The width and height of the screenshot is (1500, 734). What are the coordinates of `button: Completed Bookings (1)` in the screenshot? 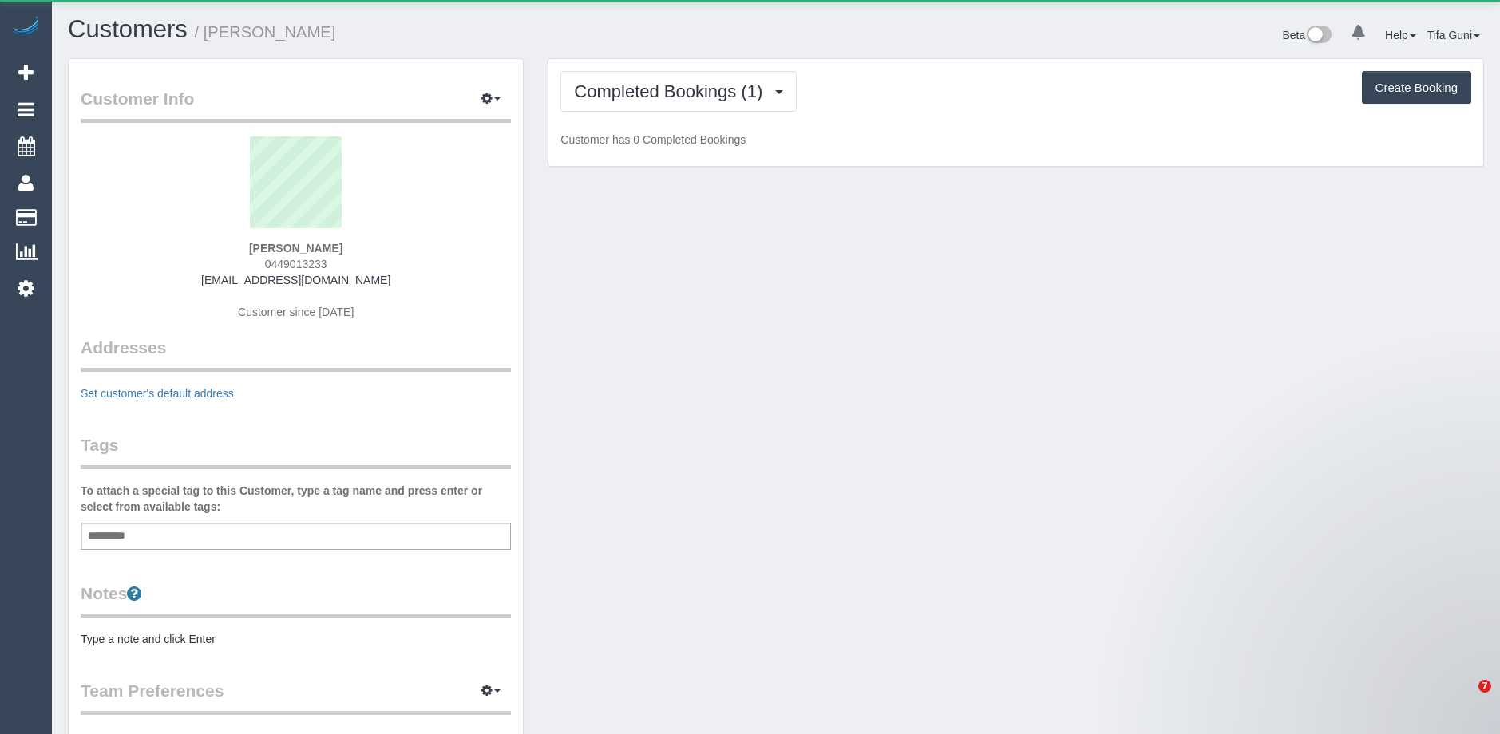 It's located at (679, 91).